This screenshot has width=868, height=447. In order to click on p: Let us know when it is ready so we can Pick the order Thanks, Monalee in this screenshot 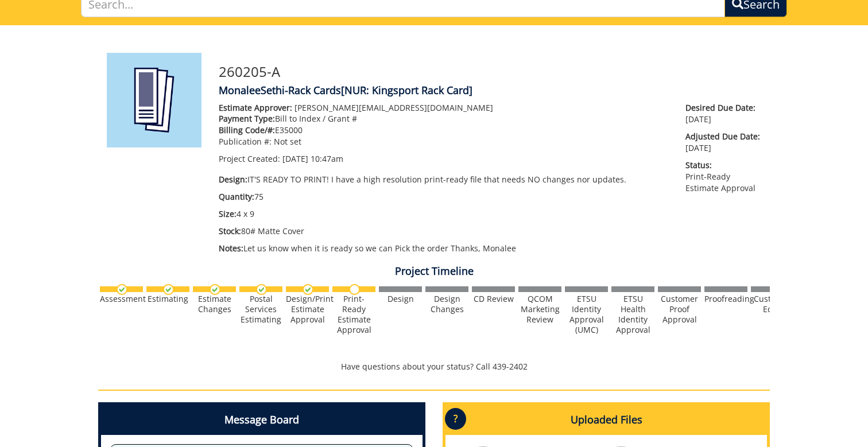, I will do `click(443, 249)`.